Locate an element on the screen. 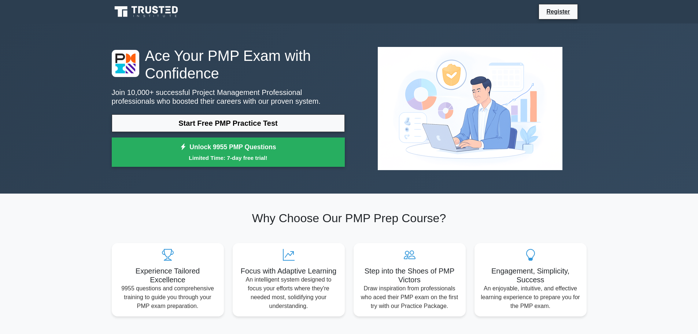 Image resolution: width=698 pixels, height=334 pixels. h5: Focus with Adaptive Learning is located at coordinates (289, 271).